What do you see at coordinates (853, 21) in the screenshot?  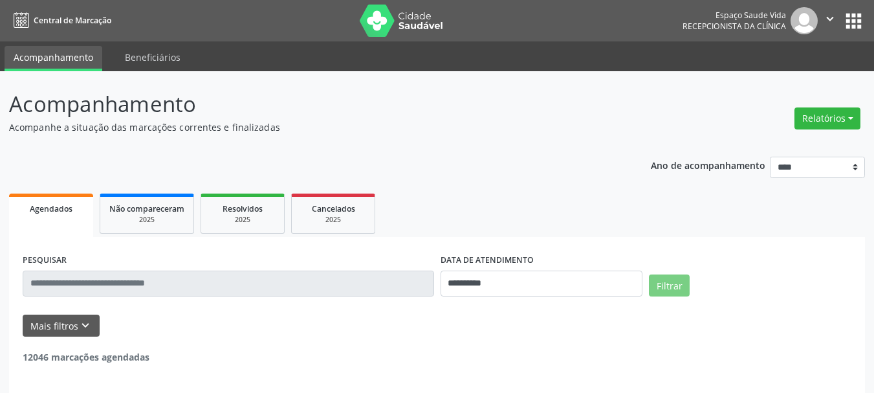 I see `button: apps` at bounding box center [853, 21].